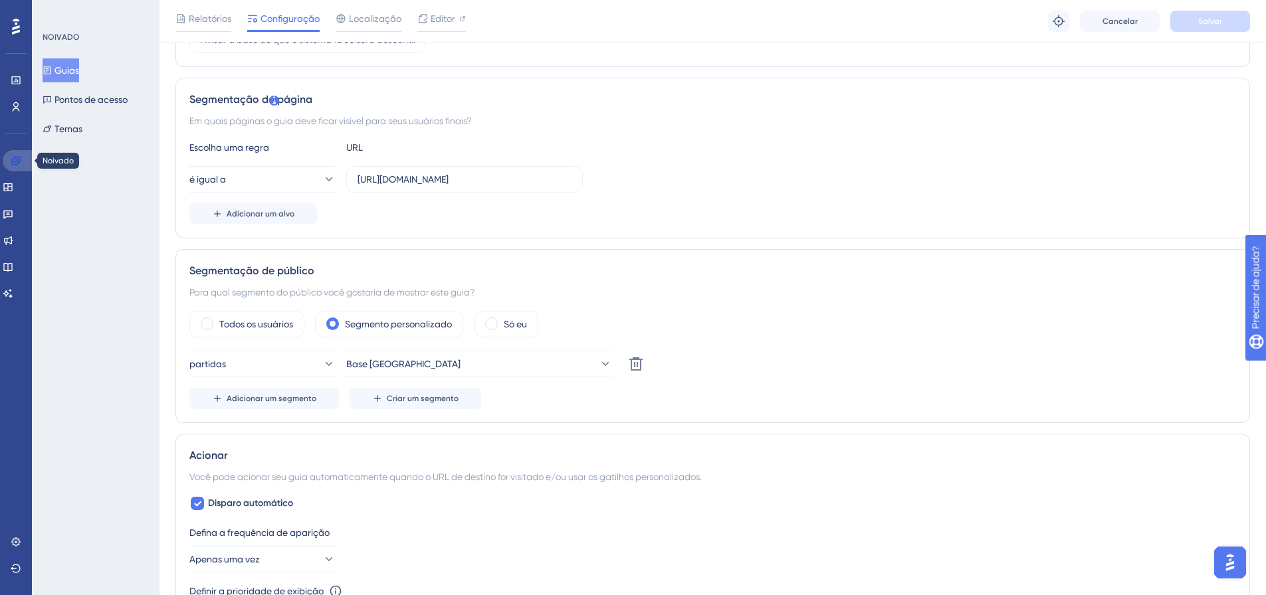  Describe the element at coordinates (20, 20) in the screenshot. I see `button: Abra o iniciador do Assistente de IA` at that location.